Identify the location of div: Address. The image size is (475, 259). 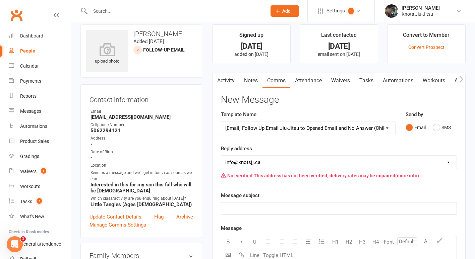
(142, 138).